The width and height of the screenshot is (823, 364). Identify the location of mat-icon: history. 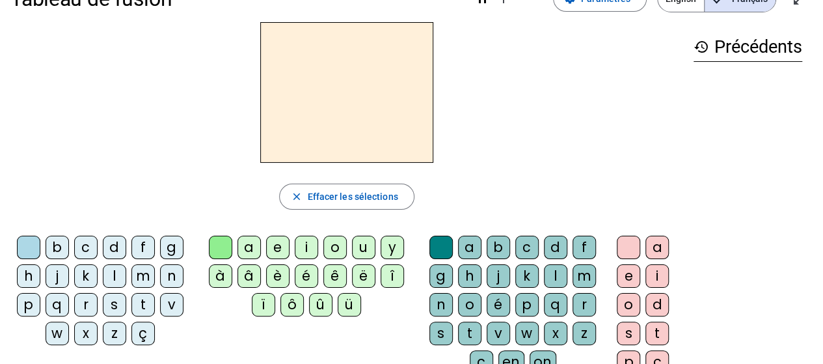
(701, 47).